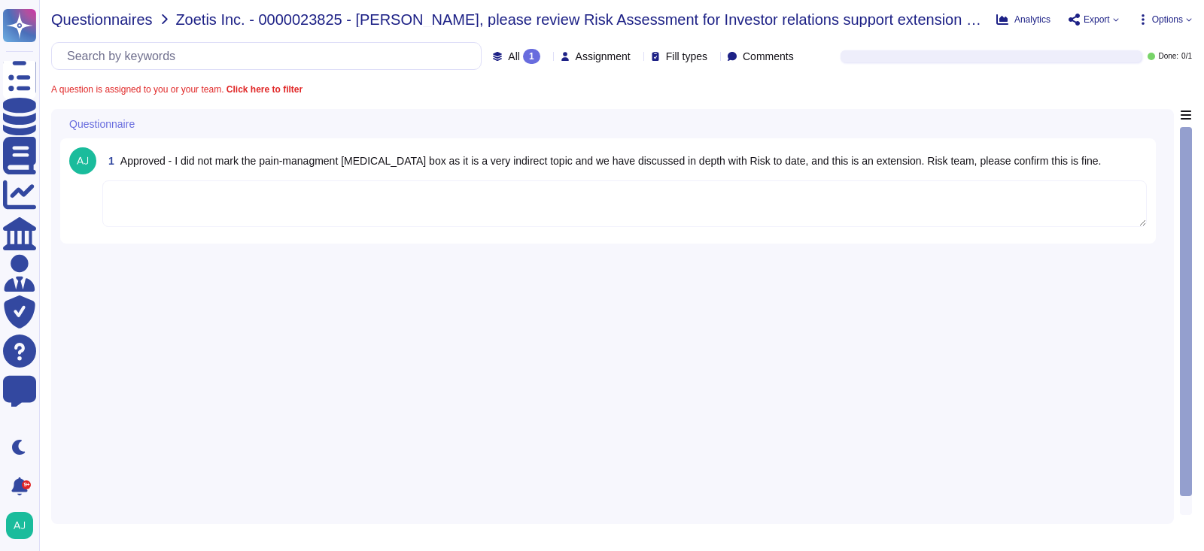  Describe the element at coordinates (531, 56) in the screenshot. I see `div: 1` at that location.